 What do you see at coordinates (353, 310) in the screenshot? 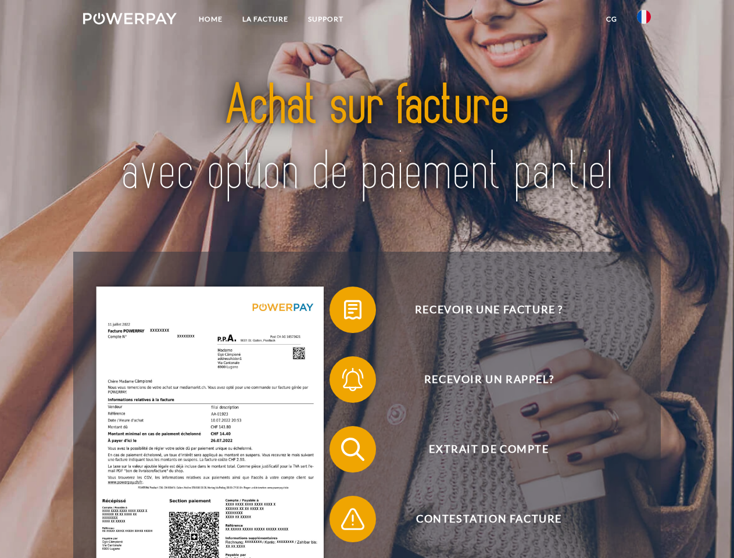
I see `img: qb_bill.svg` at bounding box center [353, 310].